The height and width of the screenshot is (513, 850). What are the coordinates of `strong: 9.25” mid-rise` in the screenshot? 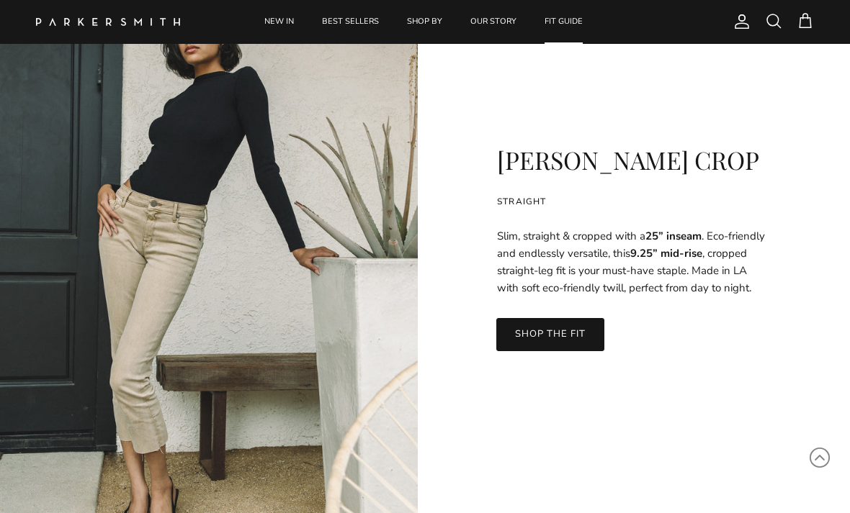 It's located at (666, 253).